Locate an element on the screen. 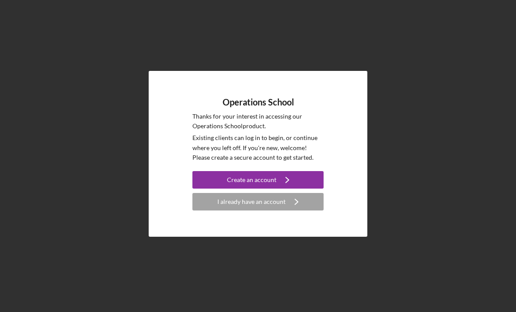 The height and width of the screenshot is (312, 516). p: Existing clients can log in to begin, or continue where you left off. If you're new, welcome! Ple... is located at coordinates (258, 147).